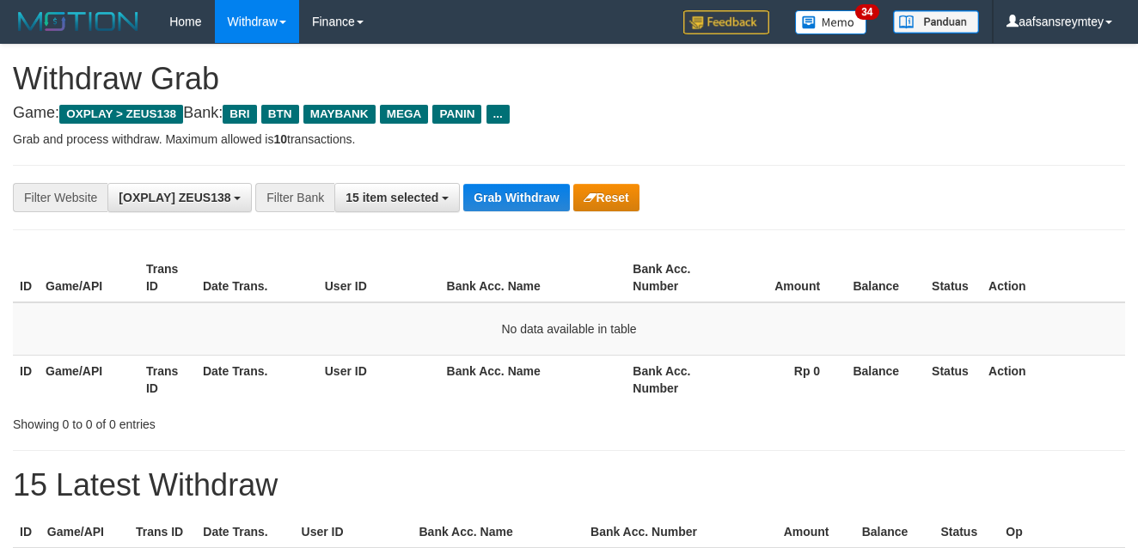 This screenshot has width=1138, height=548. I want to click on h4: Game: Bank:, so click(569, 113).